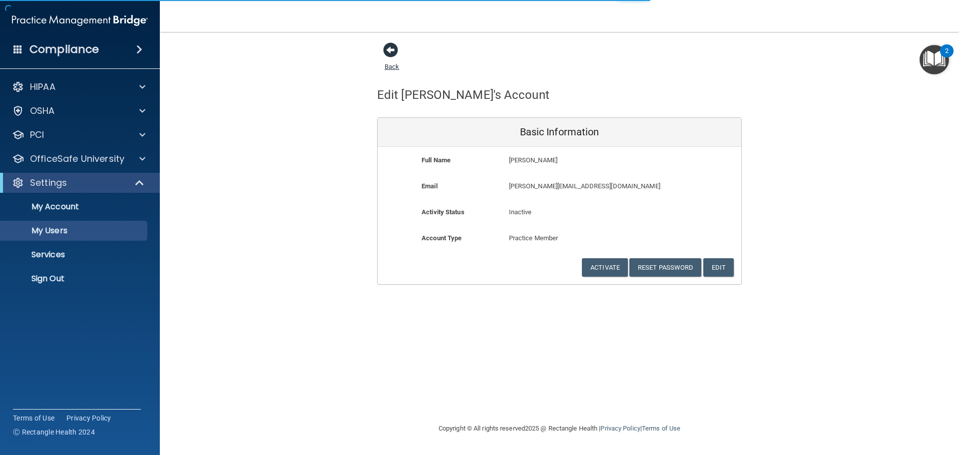  What do you see at coordinates (74, 207) in the screenshot?
I see `p: My Account` at bounding box center [74, 207].